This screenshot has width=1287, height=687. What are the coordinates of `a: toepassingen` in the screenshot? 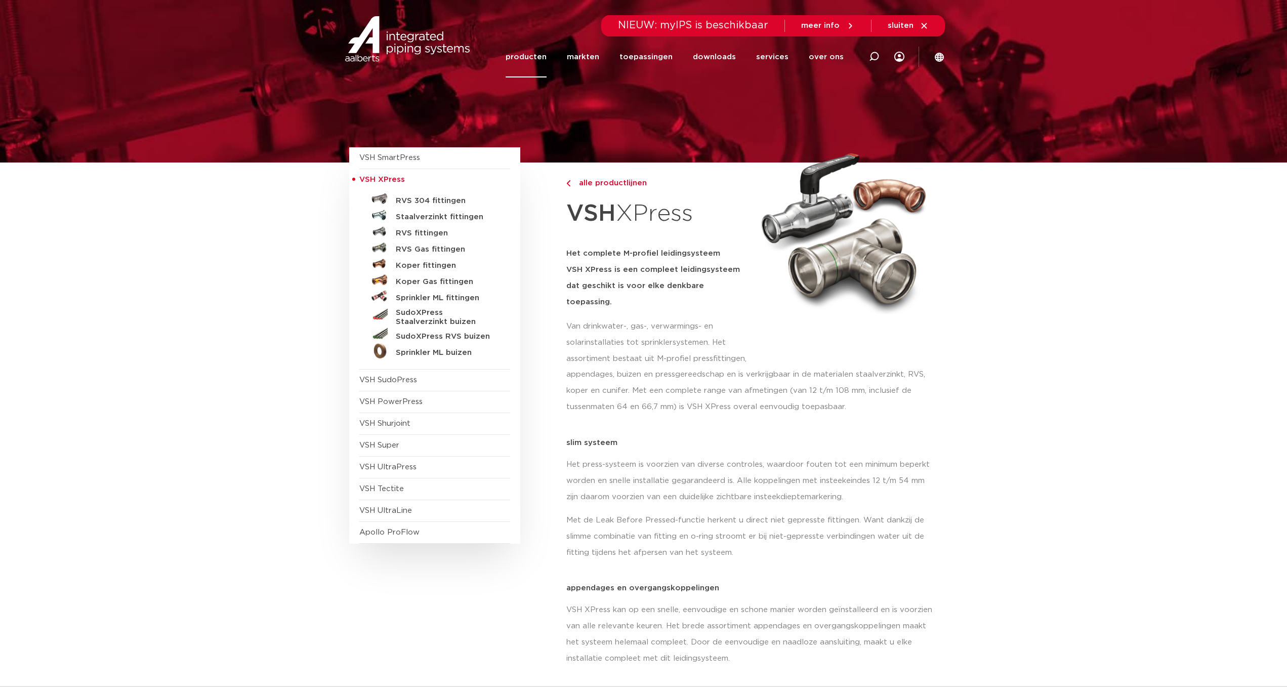 It's located at (646, 57).